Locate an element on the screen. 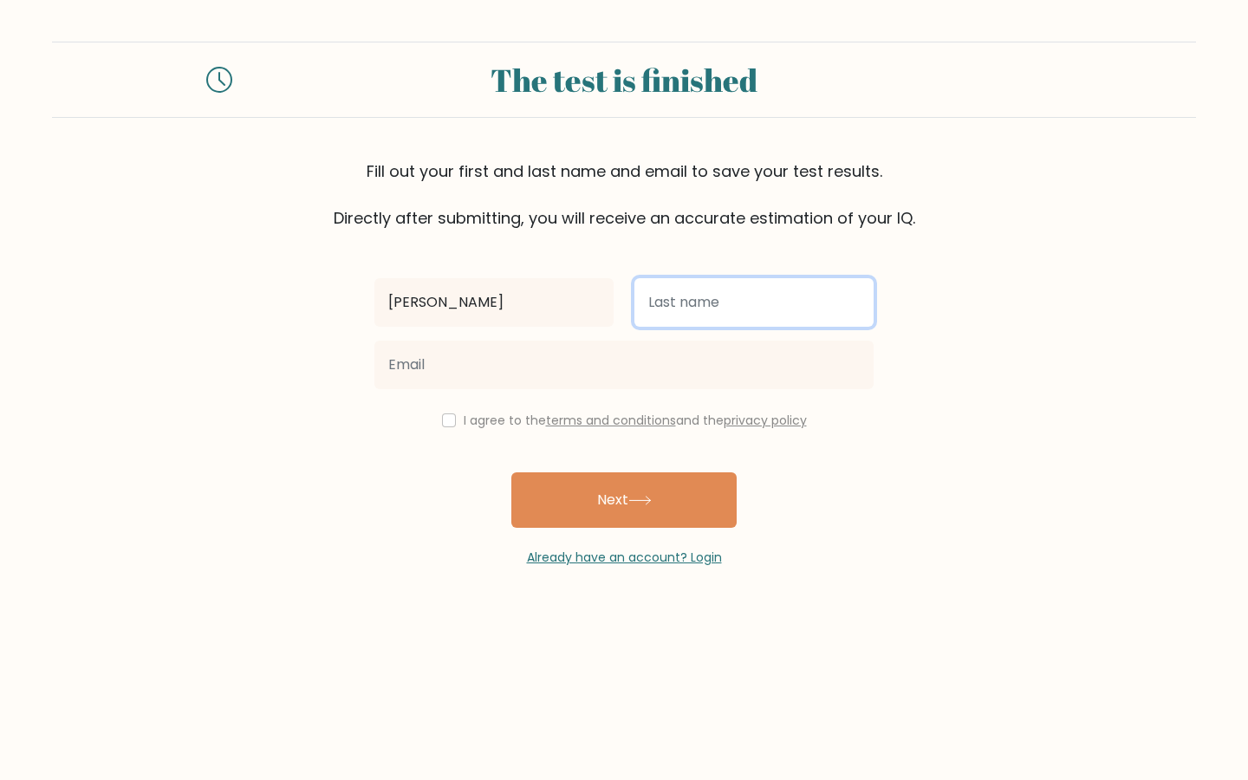 The width and height of the screenshot is (1248, 780). div: The test is finished is located at coordinates (624, 80).